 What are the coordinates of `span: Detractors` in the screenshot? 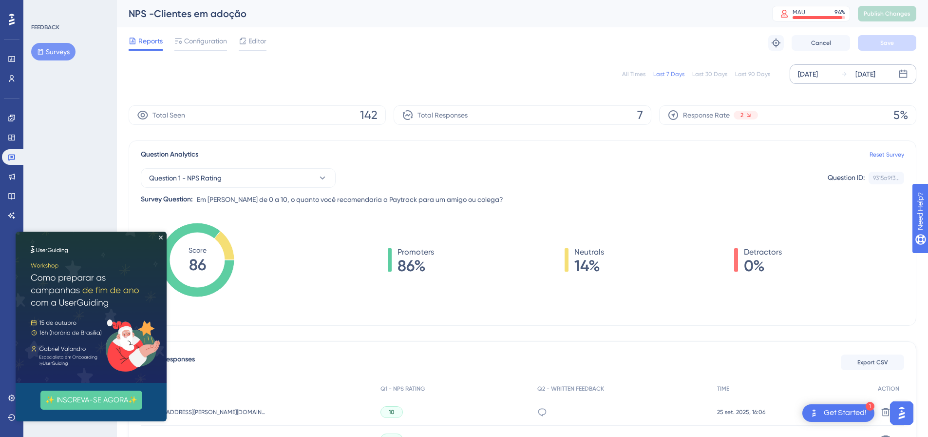 It's located at (763, 252).